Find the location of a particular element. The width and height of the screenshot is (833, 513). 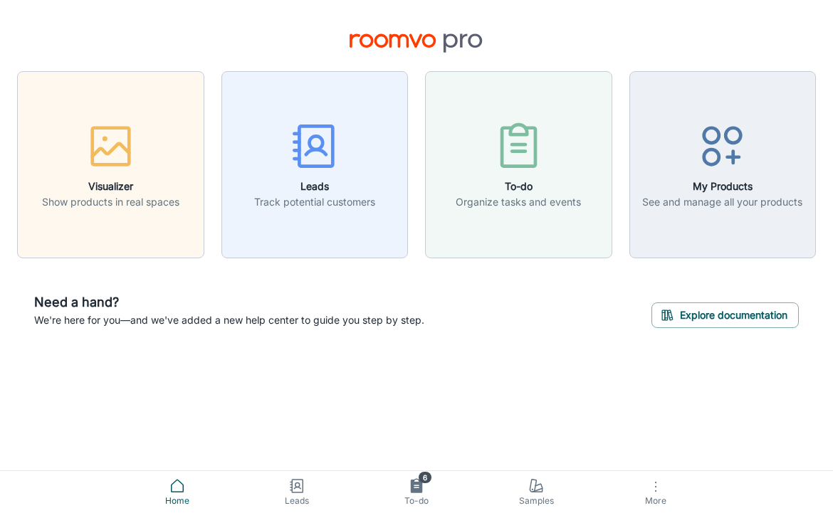

button: VisualizerShow products in real spaces is located at coordinates (110, 164).